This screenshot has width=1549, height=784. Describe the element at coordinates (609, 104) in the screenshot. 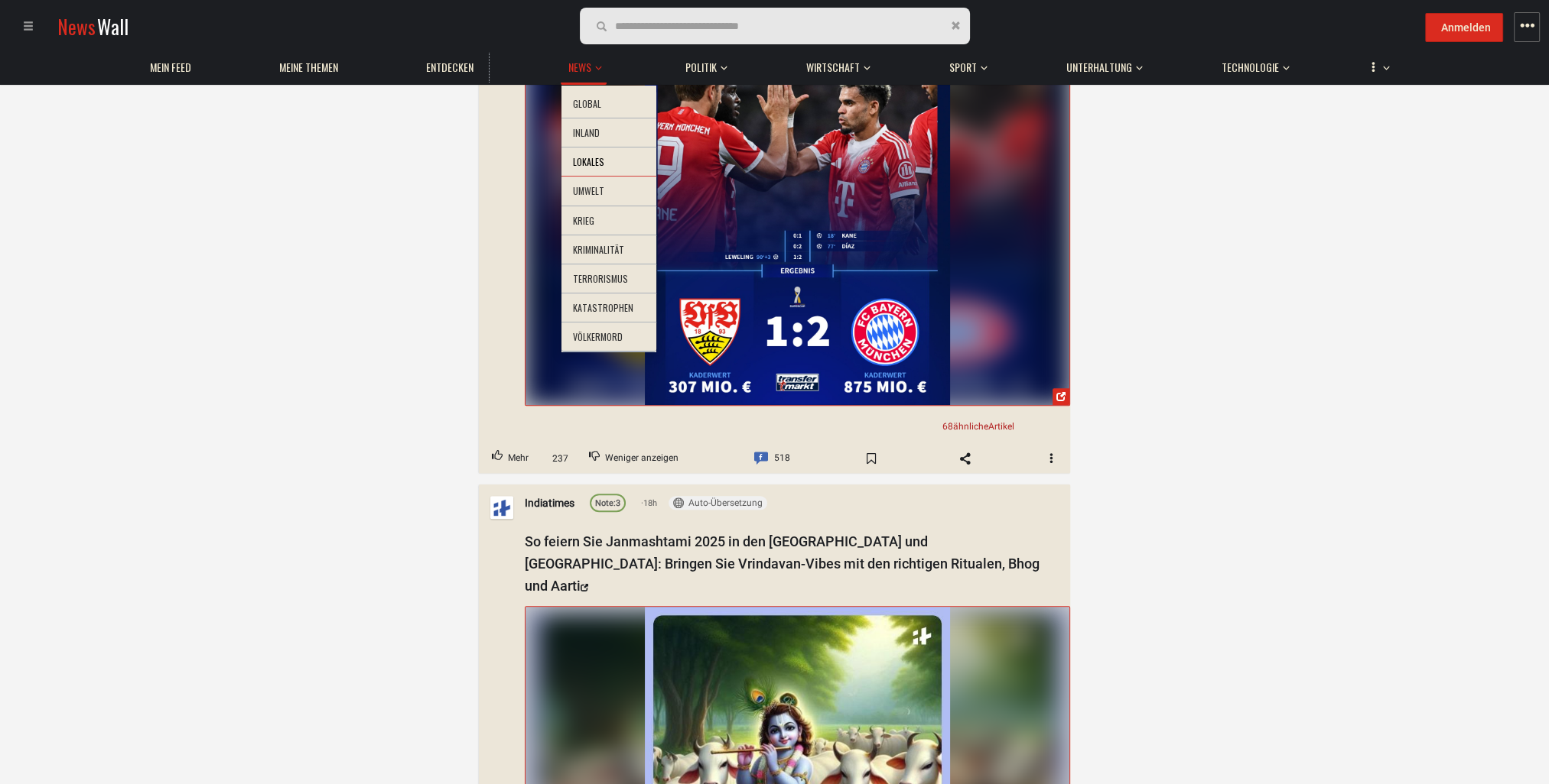

I see `li: Global` at that location.